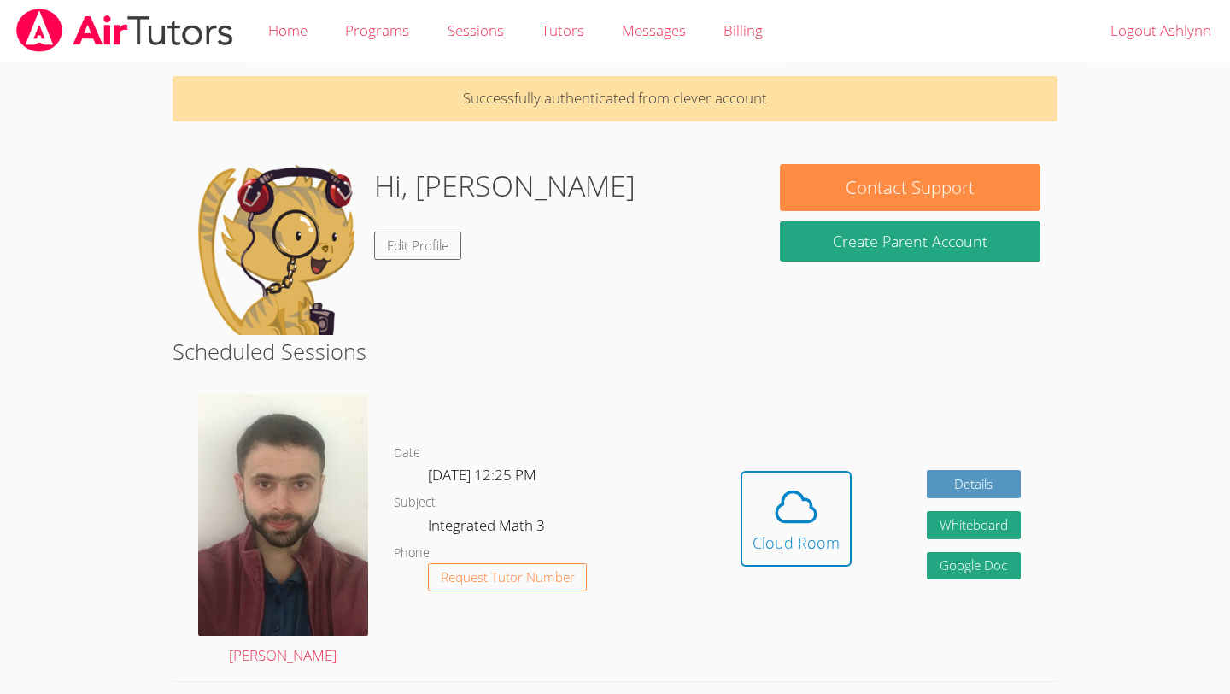 The image size is (1230, 694). I want to click on button: Whiteboard, so click(974, 525).